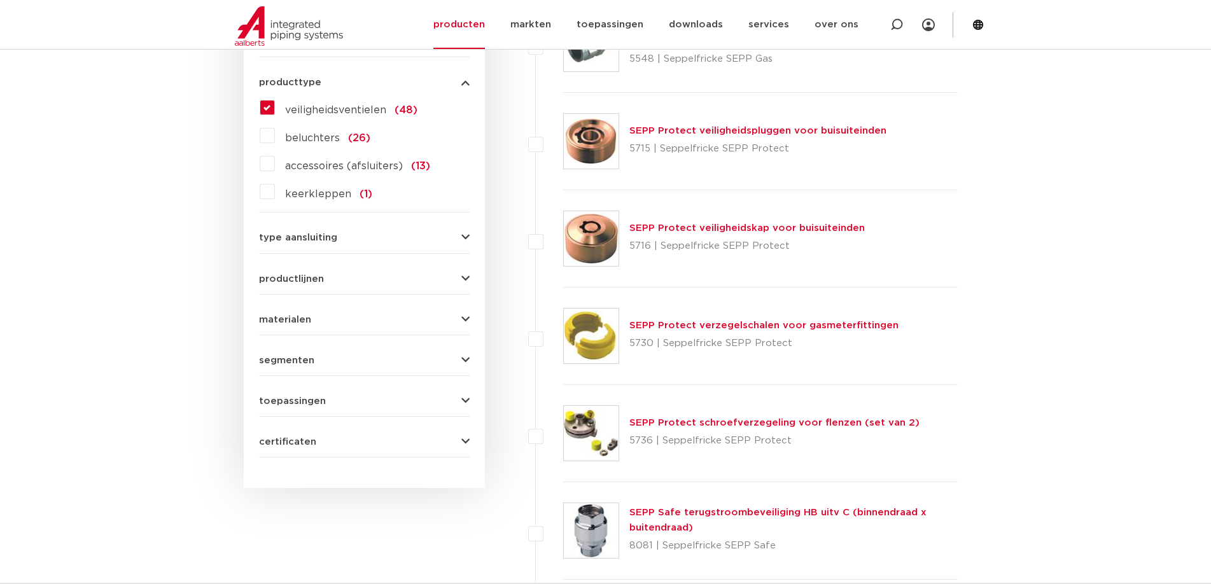 The height and width of the screenshot is (584, 1211). I want to click on span: beluchters, so click(313, 138).